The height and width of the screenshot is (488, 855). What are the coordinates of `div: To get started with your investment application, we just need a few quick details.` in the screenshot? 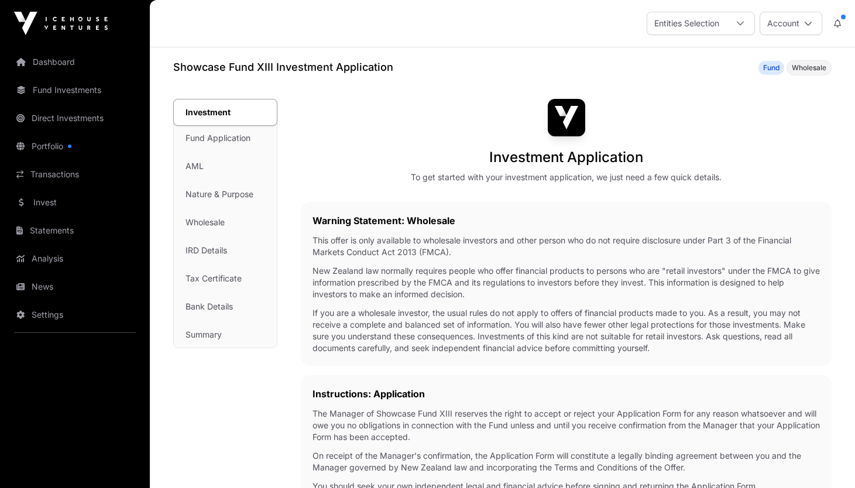 It's located at (566, 177).